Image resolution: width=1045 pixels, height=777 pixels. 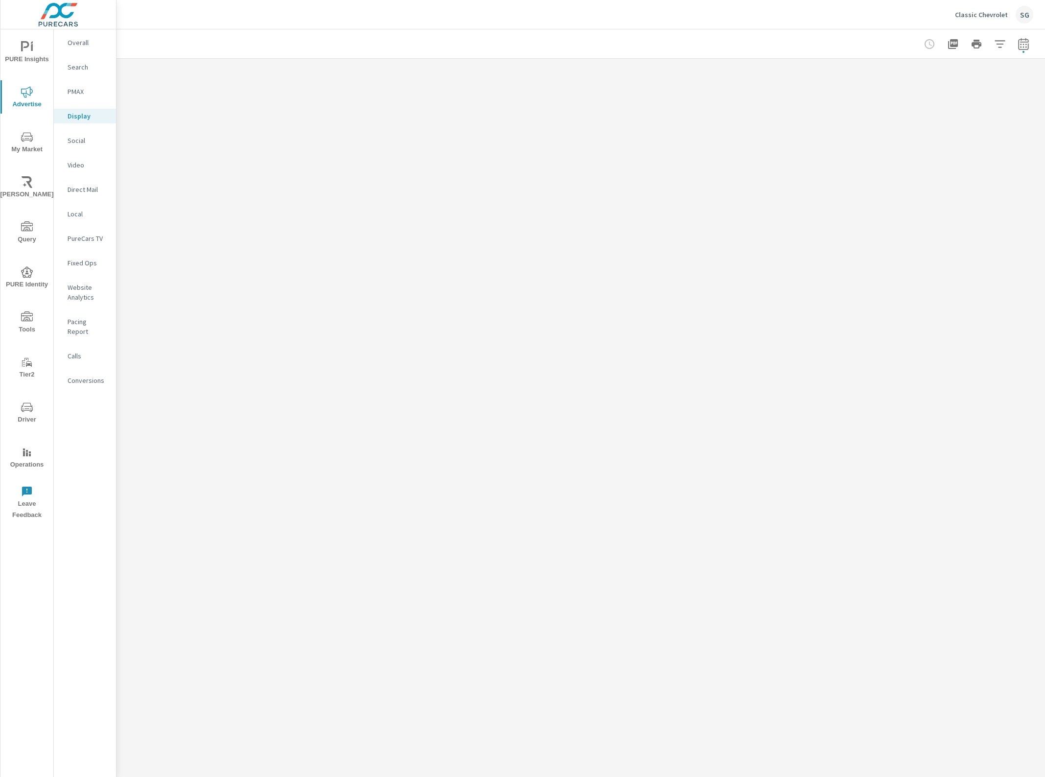 What do you see at coordinates (85, 238) in the screenshot?
I see `div: PureCars TV` at bounding box center [85, 238].